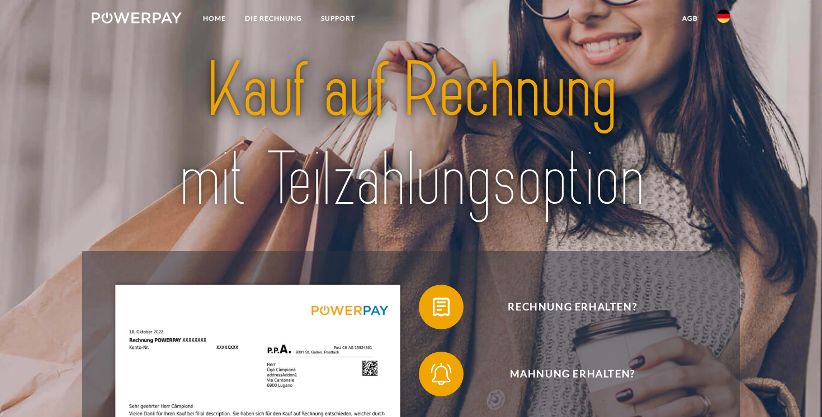 The image size is (822, 417). Describe the element at coordinates (136, 18) in the screenshot. I see `img: logo-powerpay-white.svg` at that location.